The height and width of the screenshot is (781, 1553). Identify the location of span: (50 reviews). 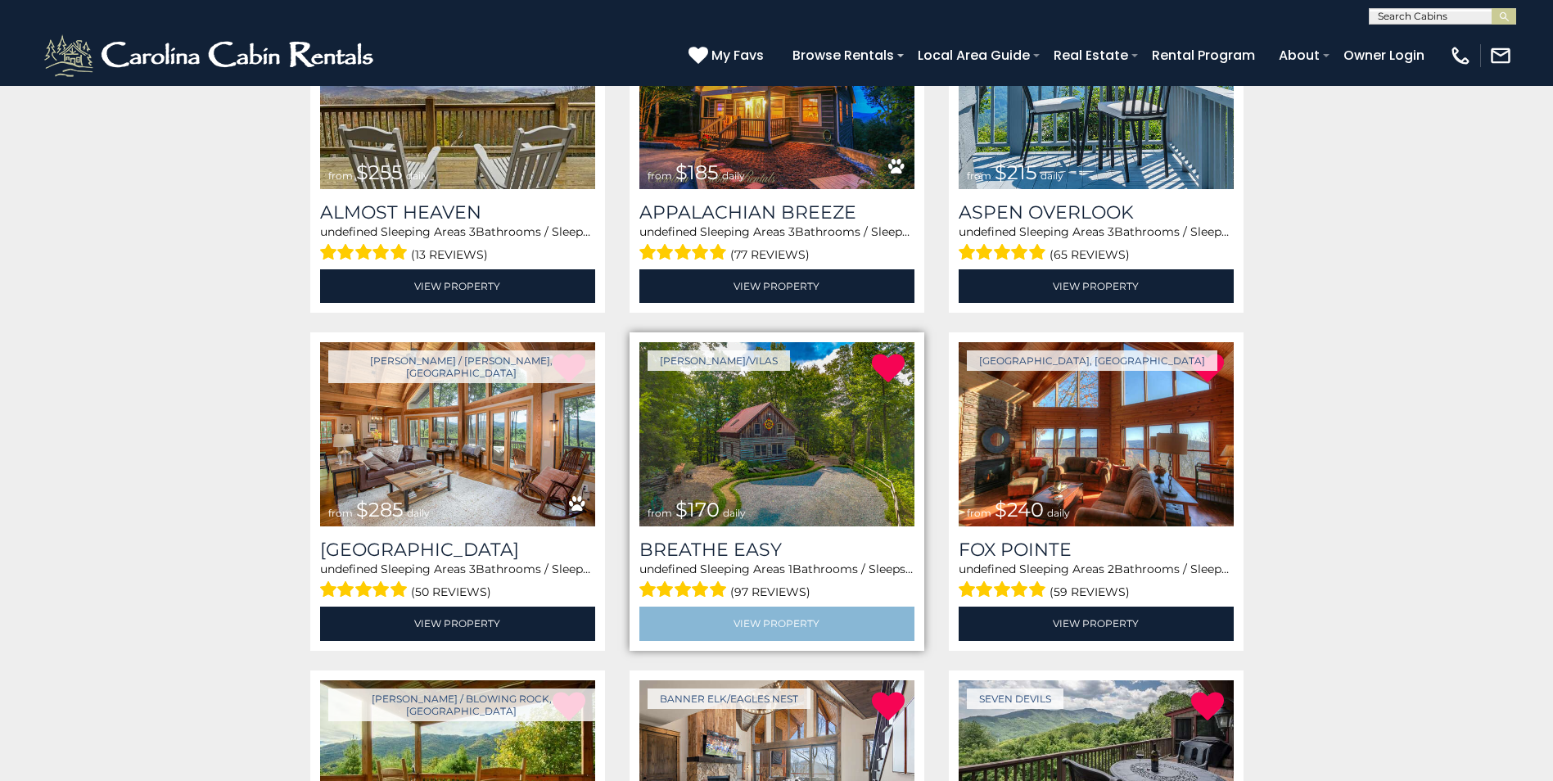
(451, 592).